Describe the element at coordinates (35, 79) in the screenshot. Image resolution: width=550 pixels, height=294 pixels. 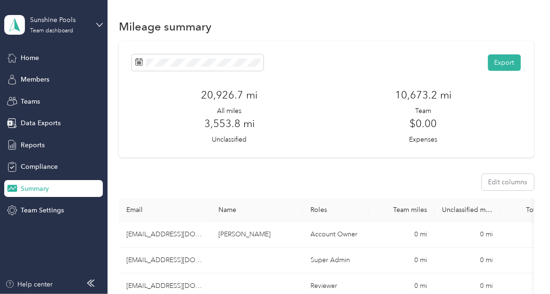
I see `span: Members` at that location.